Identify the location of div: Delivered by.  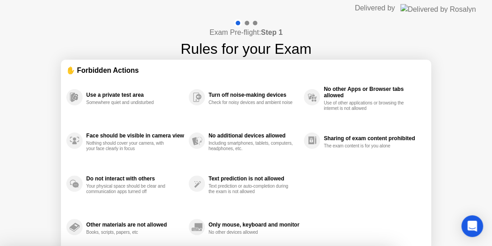
(375, 8).